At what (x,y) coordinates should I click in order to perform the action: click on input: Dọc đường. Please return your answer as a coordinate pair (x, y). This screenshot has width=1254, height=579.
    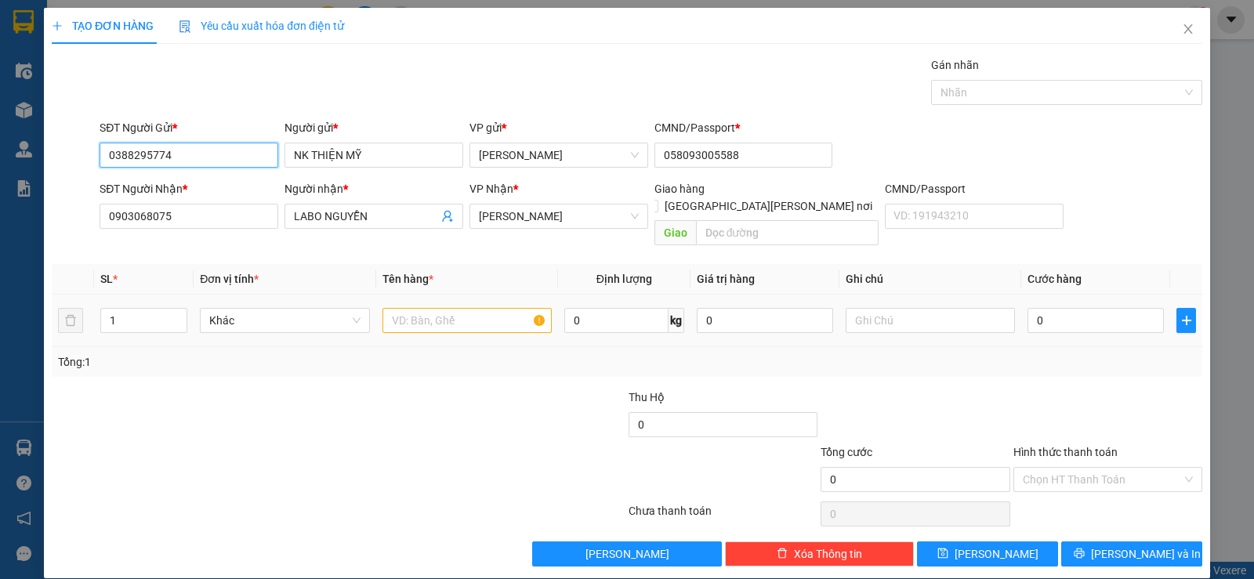
    Looking at the image, I should click on (788, 233).